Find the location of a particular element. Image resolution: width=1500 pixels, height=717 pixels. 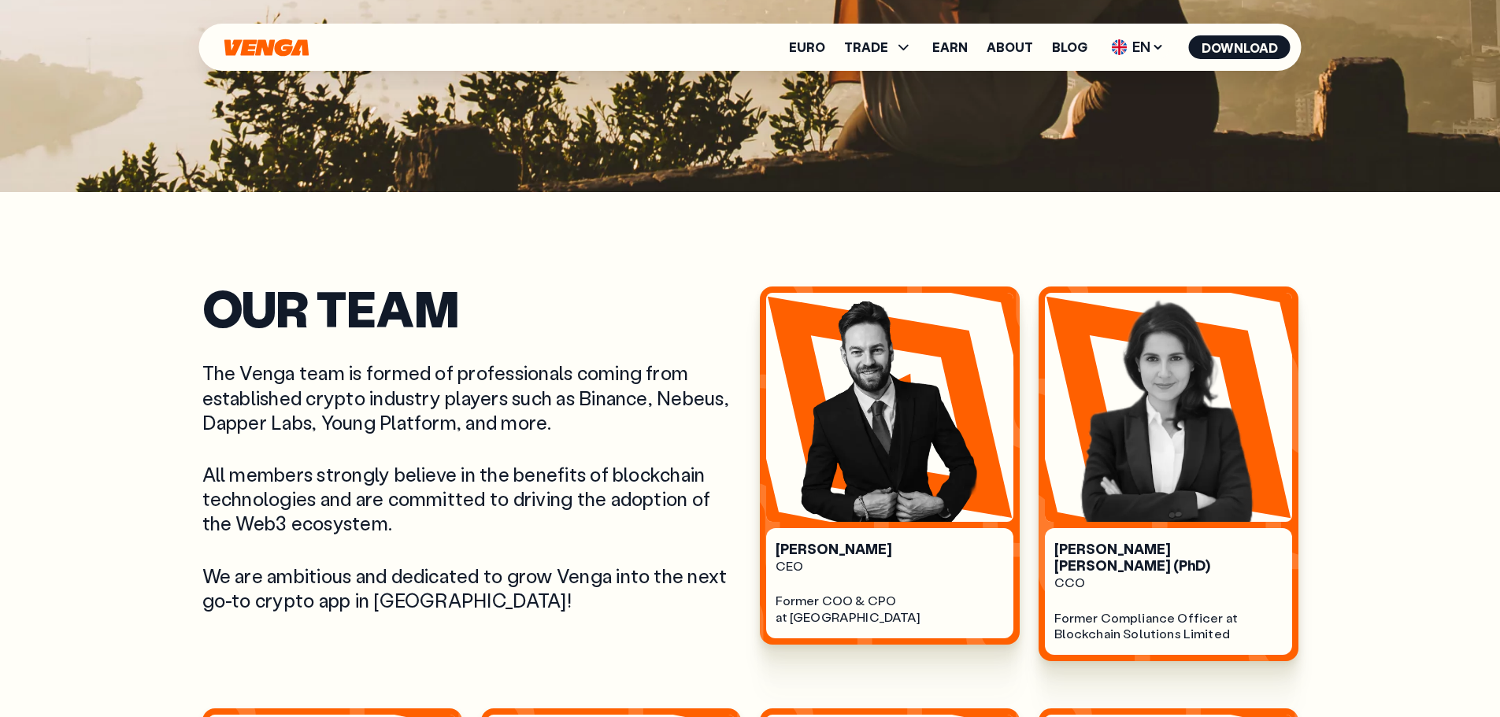

a: Euro is located at coordinates (807, 47).